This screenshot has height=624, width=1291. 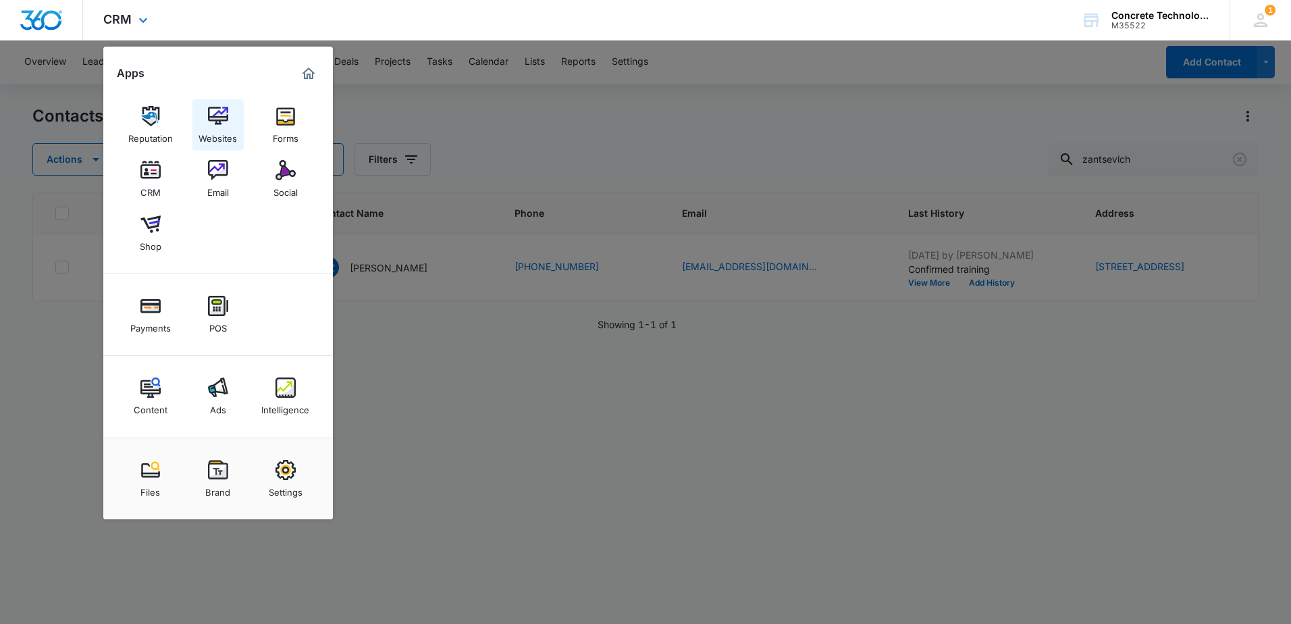 What do you see at coordinates (151, 189) in the screenshot?
I see `div: CRM` at bounding box center [151, 189].